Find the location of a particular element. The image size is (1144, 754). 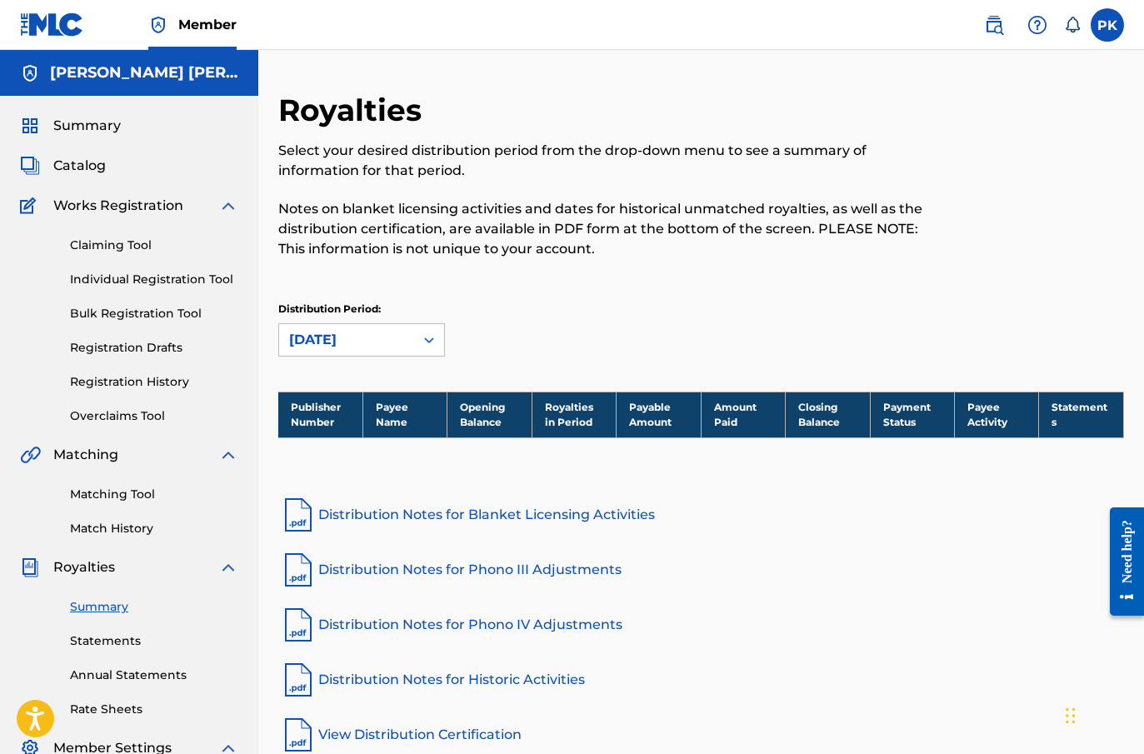

img: Summary is located at coordinates (30, 126).